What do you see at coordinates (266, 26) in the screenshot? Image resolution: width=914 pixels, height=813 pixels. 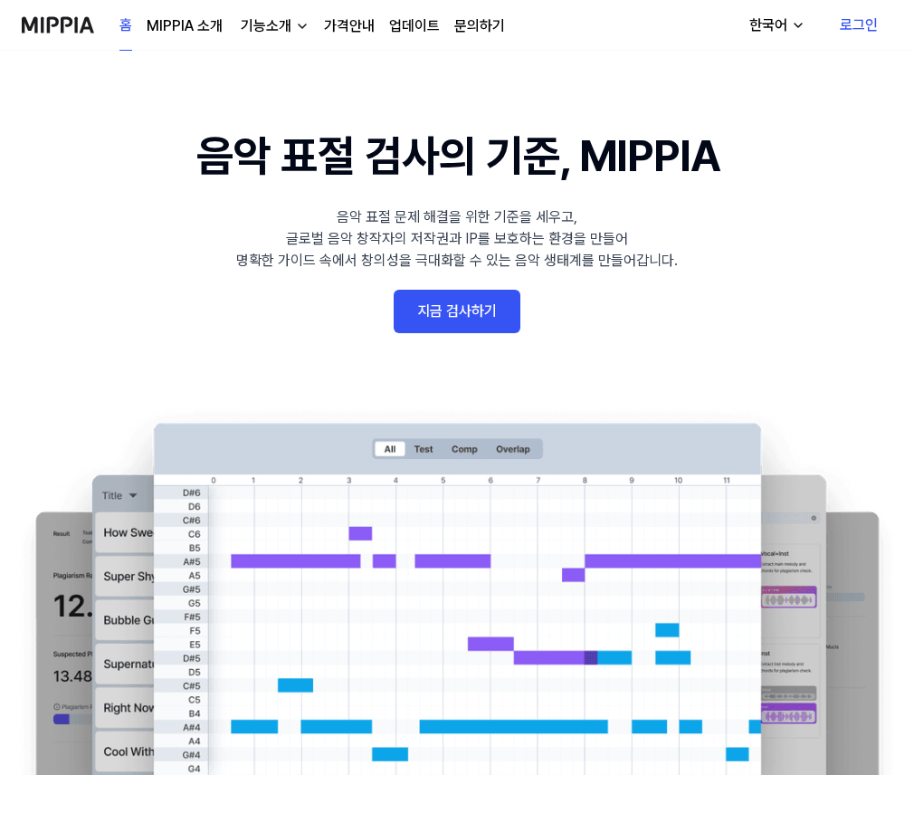 I see `div: 기능소개` at bounding box center [266, 26].